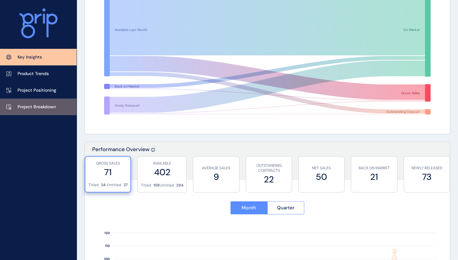  Describe the element at coordinates (427, 177) in the screenshot. I see `label: 73` at that location.